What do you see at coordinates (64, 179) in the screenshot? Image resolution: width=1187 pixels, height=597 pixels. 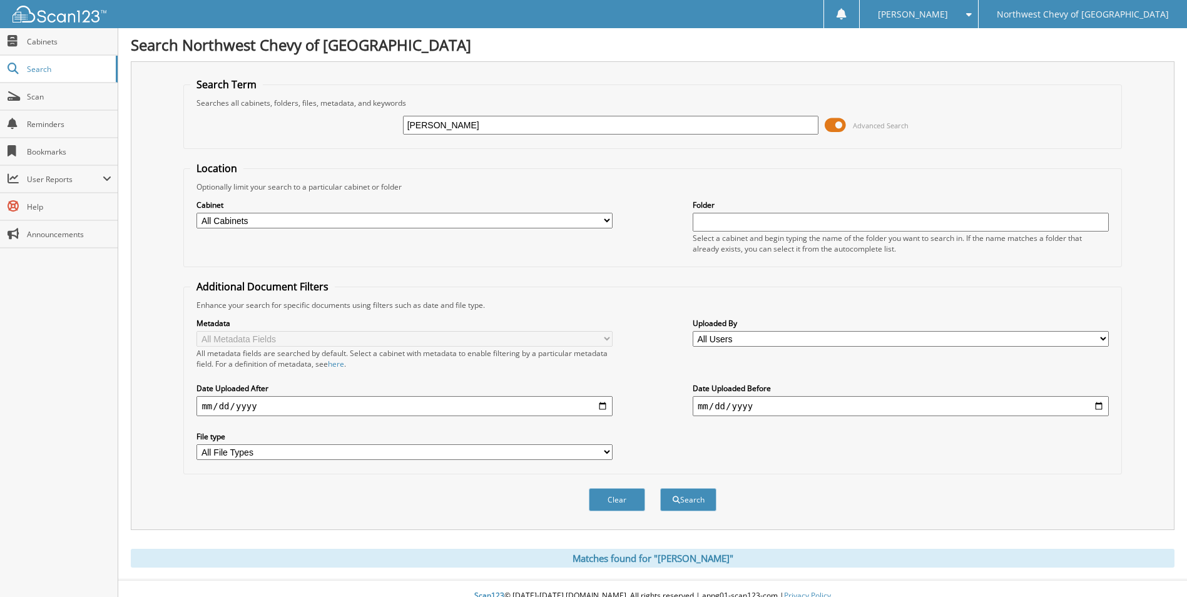 I see `span: User Reports` at bounding box center [64, 179].